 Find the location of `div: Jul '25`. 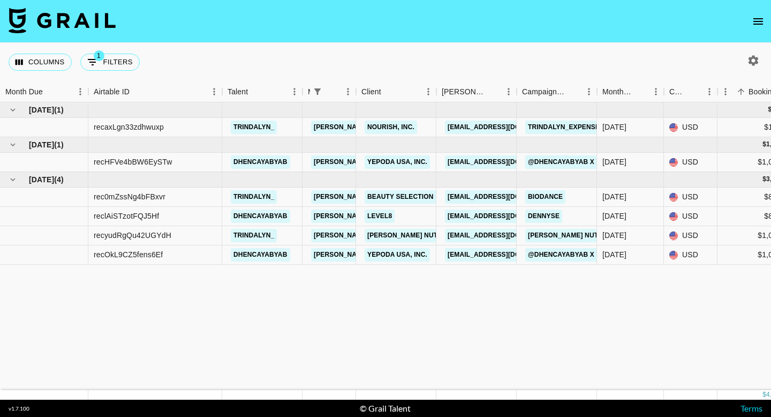

div: Jul '25 is located at coordinates (614, 162).